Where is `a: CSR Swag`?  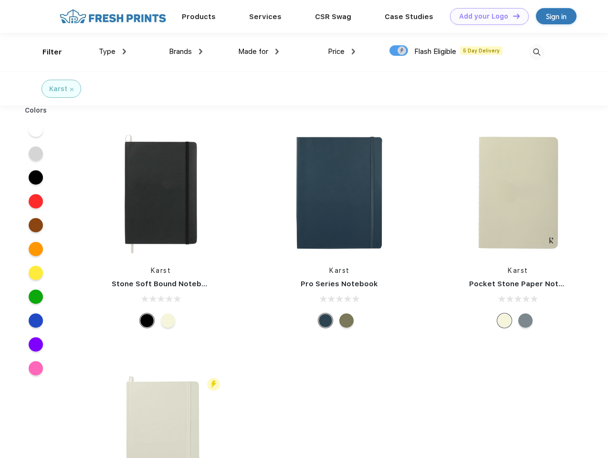 a: CSR Swag is located at coordinates (333, 17).